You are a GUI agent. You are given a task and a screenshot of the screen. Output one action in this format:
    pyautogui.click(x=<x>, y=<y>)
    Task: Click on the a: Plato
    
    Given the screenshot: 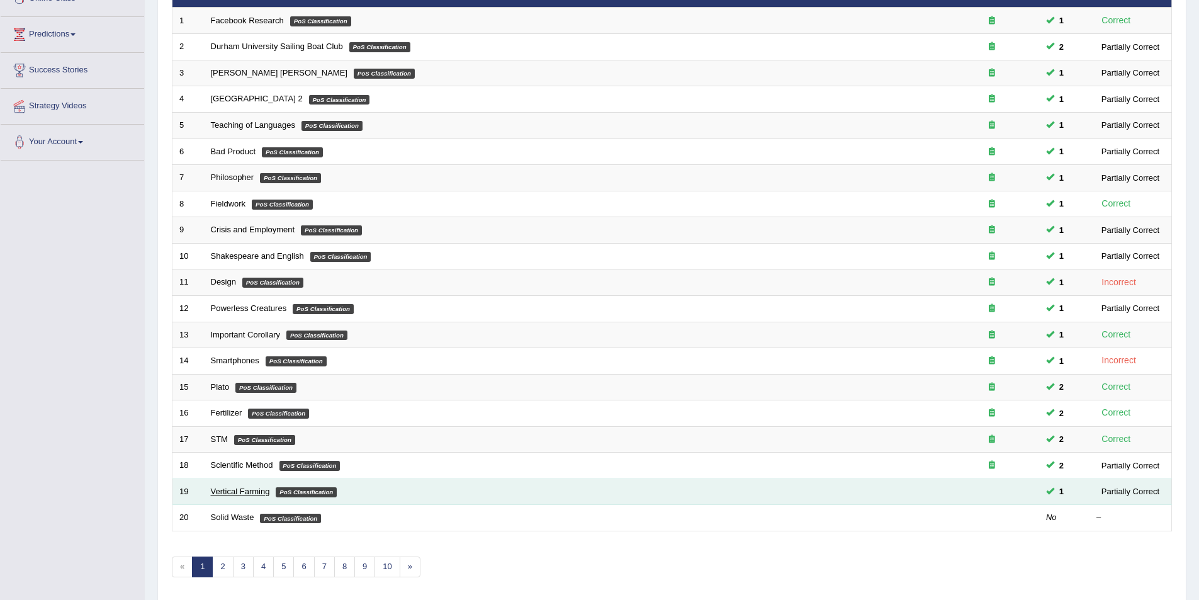 What is the action you would take?
    pyautogui.click(x=220, y=386)
    